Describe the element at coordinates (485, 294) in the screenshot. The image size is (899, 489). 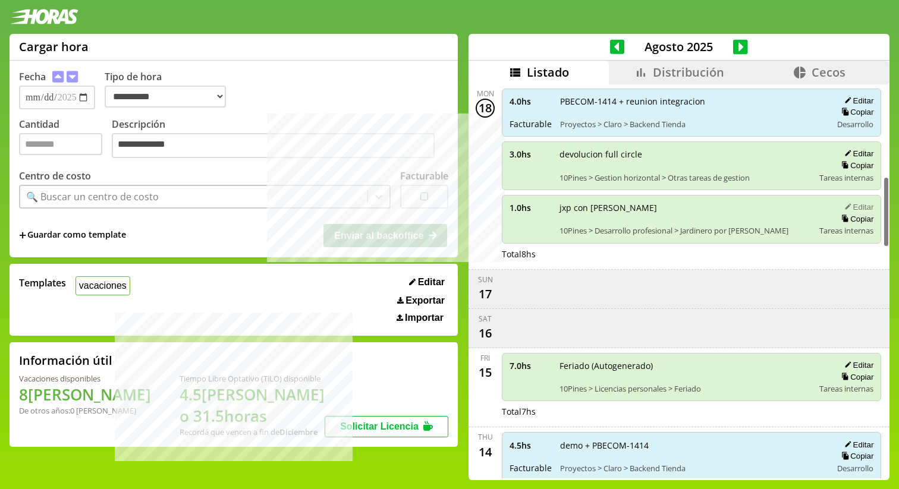
I see `div: 17` at that location.